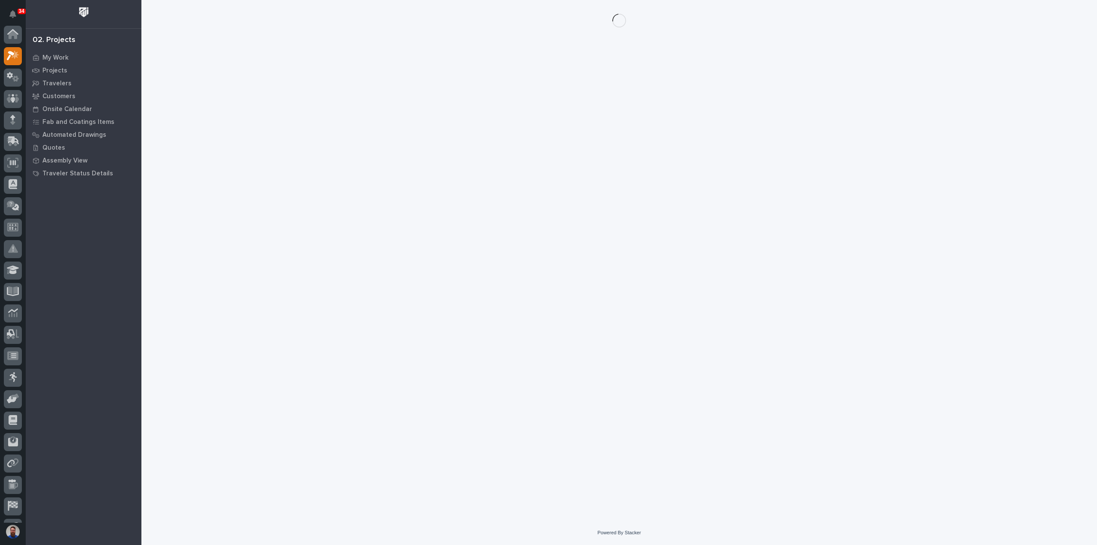 This screenshot has width=1097, height=545. What do you see at coordinates (78, 174) in the screenshot?
I see `p: Traveler Status Details` at bounding box center [78, 174].